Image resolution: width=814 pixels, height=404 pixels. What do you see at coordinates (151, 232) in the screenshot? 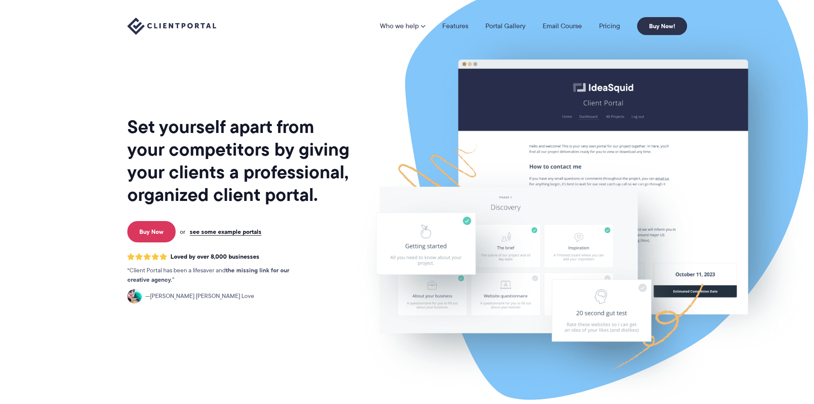
I see `a: Buy Now` at bounding box center [151, 232].